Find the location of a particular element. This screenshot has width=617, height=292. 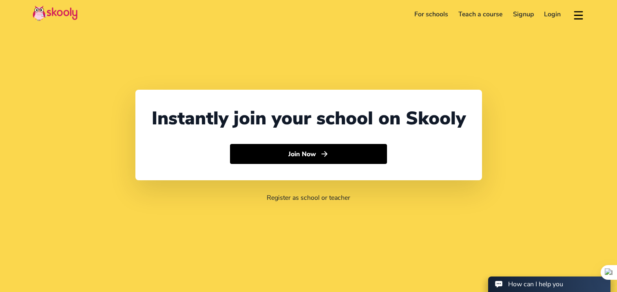

a: Signup is located at coordinates (523, 14).